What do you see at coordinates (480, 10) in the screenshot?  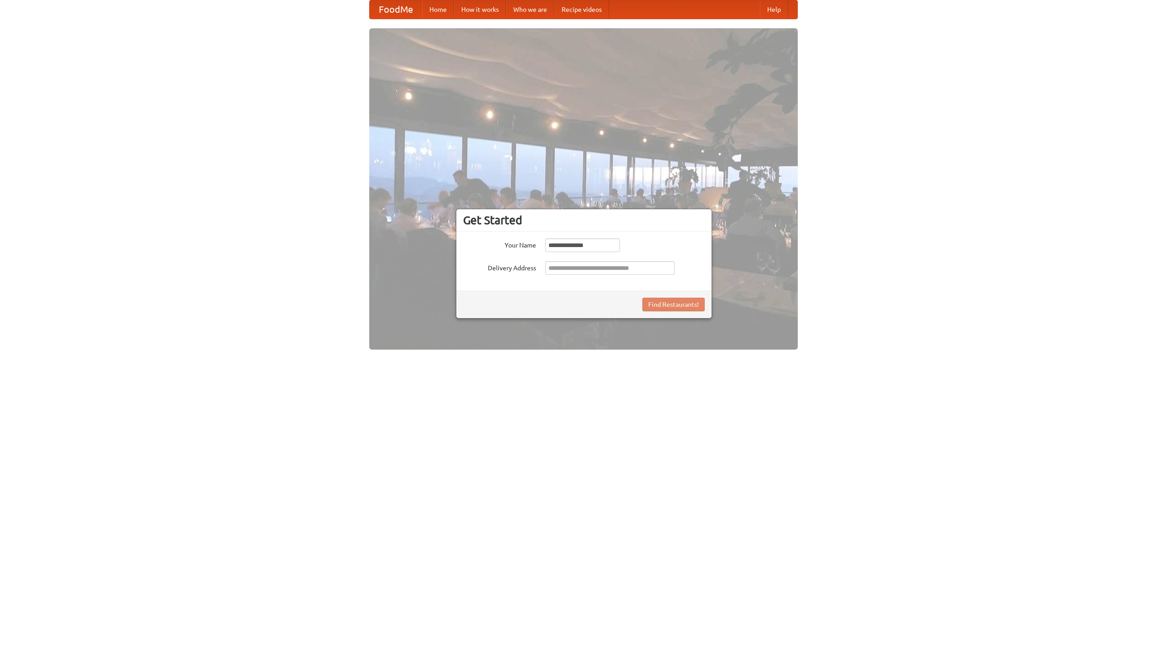 I see `a: How it works` at bounding box center [480, 10].